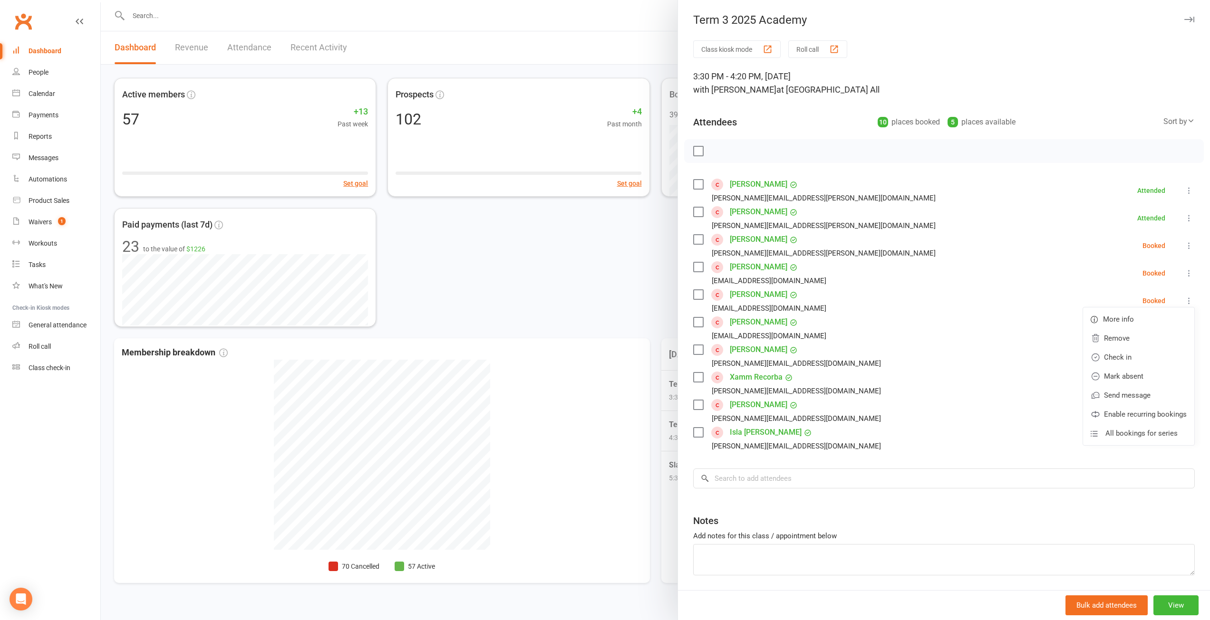  I want to click on div: places booked, so click(908, 122).